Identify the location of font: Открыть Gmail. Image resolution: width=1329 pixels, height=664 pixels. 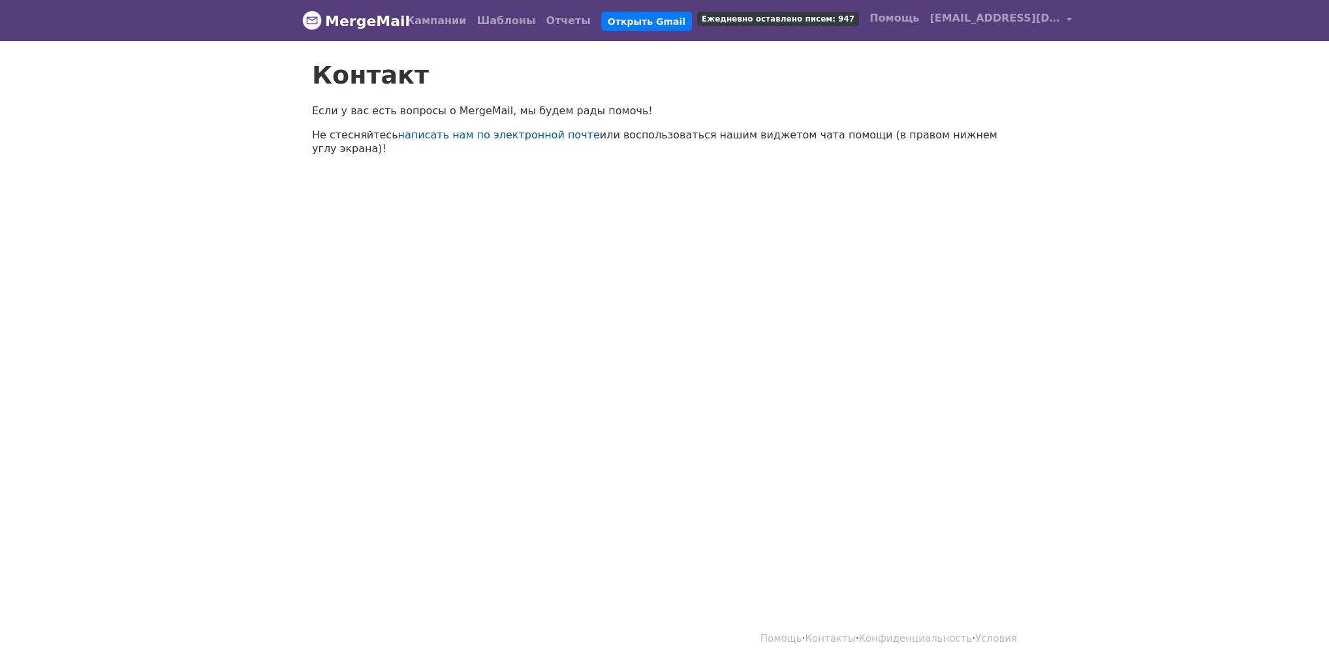
(646, 21).